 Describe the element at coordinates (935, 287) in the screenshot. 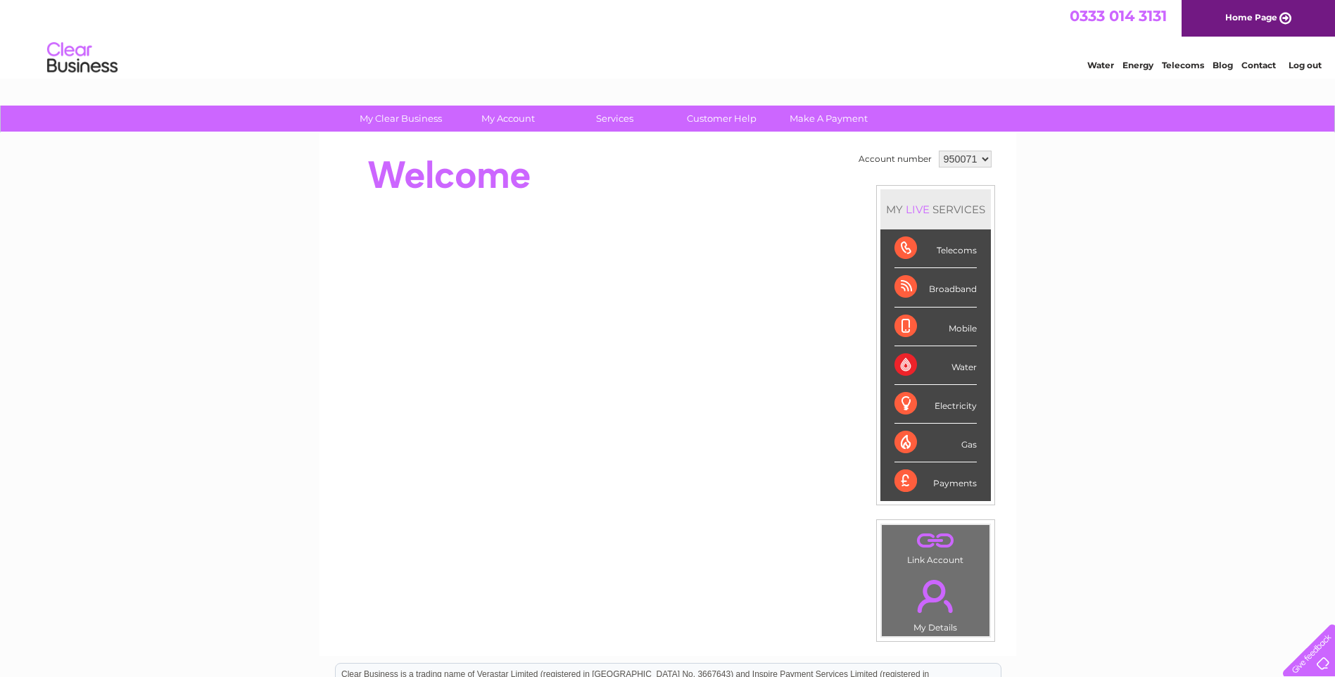

I see `div: Broadband` at that location.